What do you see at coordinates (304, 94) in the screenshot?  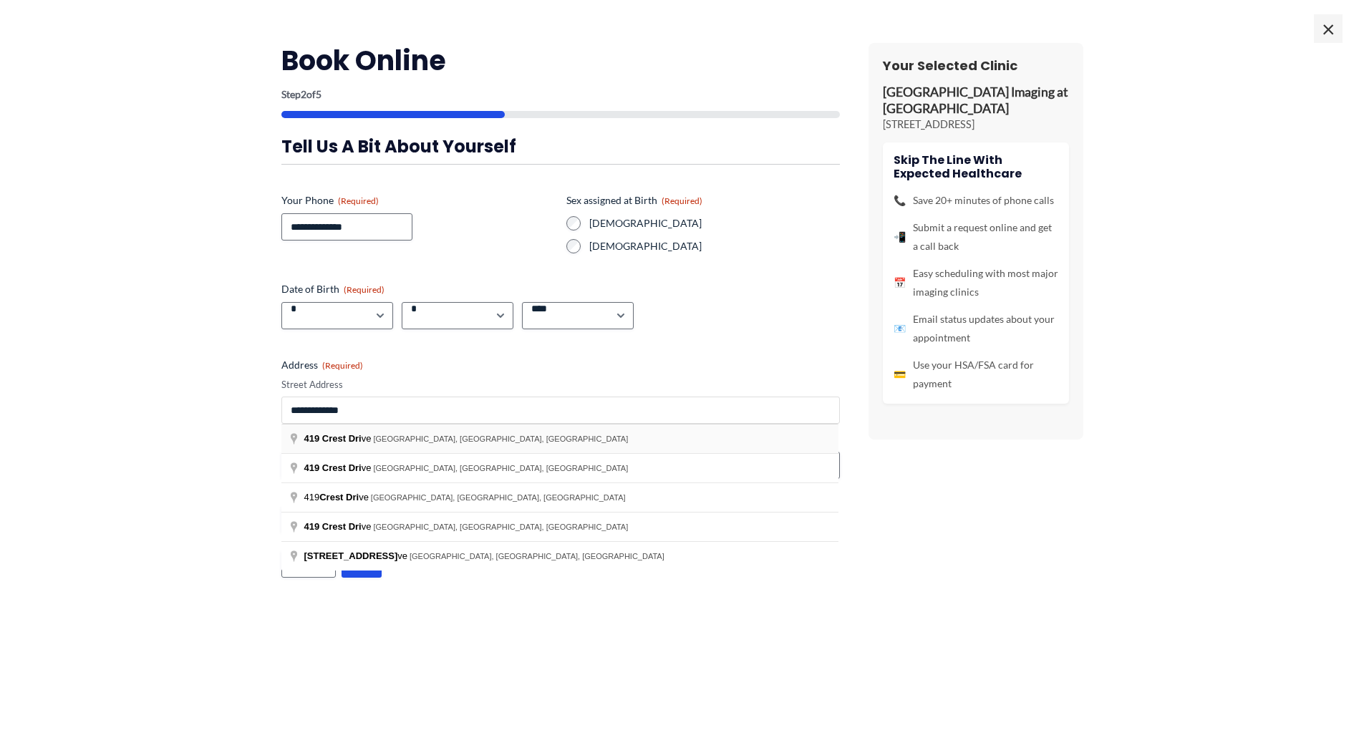 I see `span: 2` at bounding box center [304, 94].